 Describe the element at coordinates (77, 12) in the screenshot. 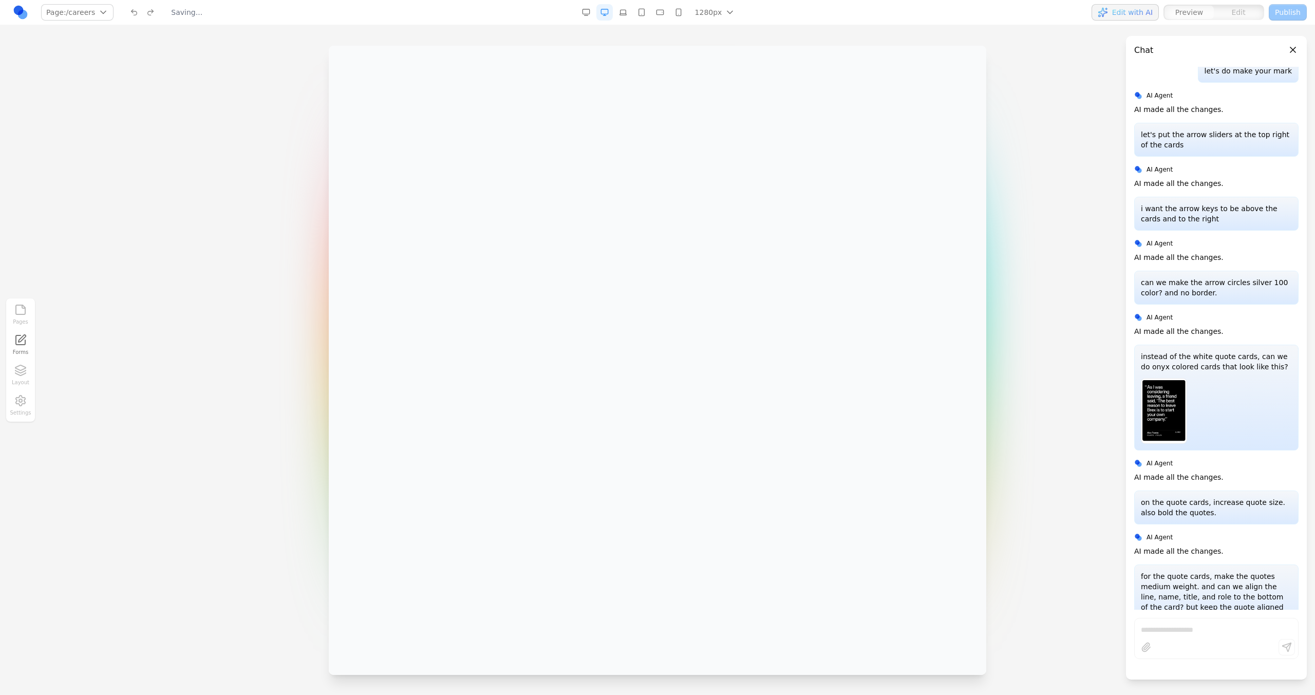

I see `button: Page:/careers` at that location.